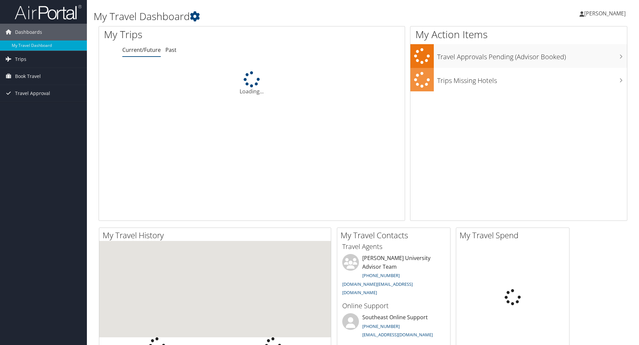 This screenshot has height=345, width=639. What do you see at coordinates (394, 306) in the screenshot?
I see `h3: Online Support` at bounding box center [394, 306].